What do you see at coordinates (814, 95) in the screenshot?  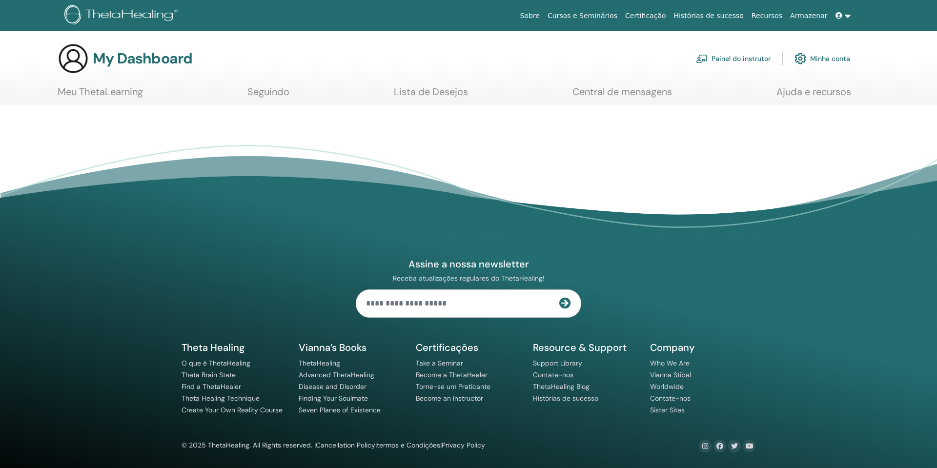 I see `a: Ajuda e recursos` at bounding box center [814, 95].